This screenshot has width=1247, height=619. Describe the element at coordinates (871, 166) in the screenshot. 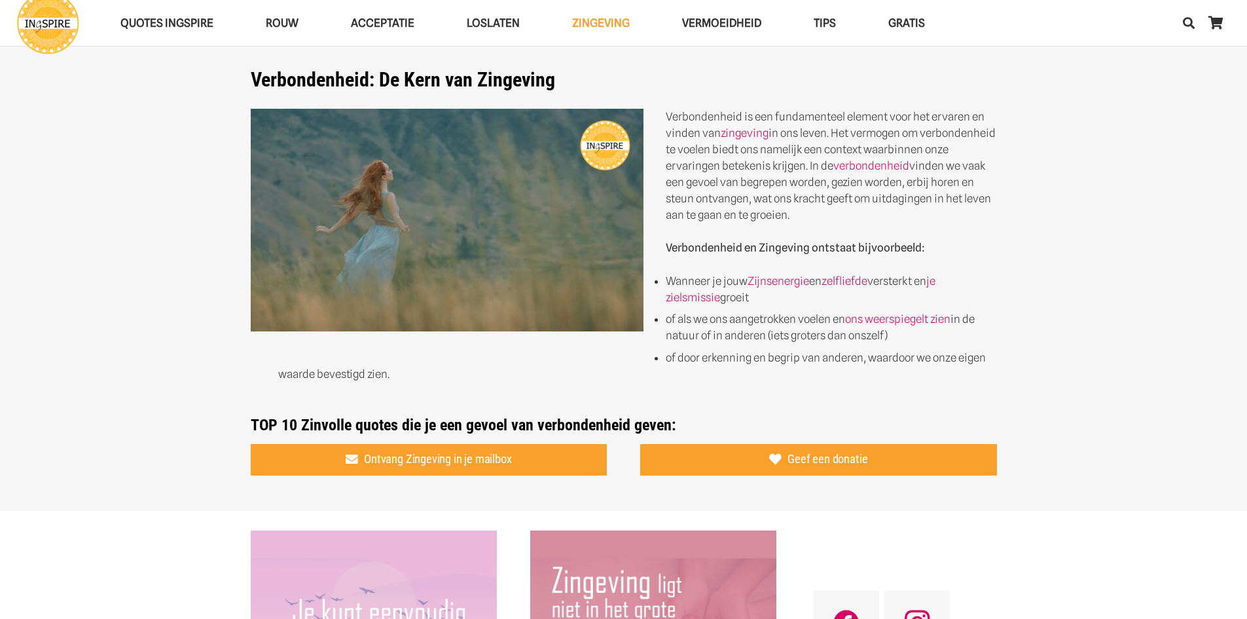

I see `a: verbondenheid` at that location.